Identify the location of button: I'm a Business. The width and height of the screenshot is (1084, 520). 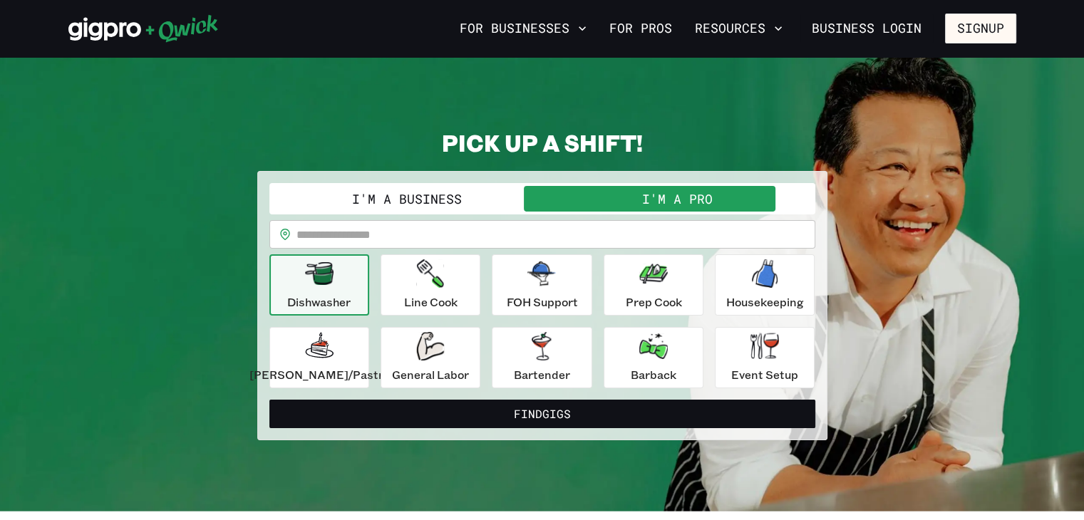
(407, 199).